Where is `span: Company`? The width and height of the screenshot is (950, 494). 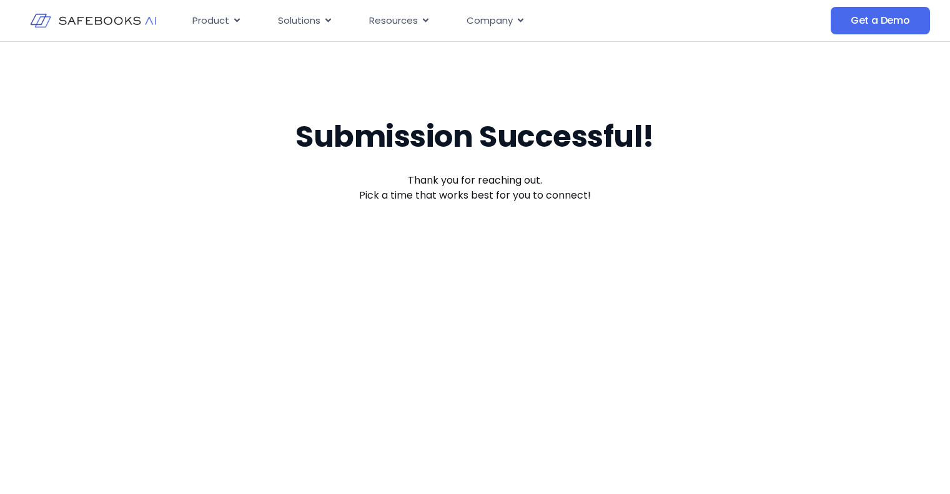 span: Company is located at coordinates (490, 21).